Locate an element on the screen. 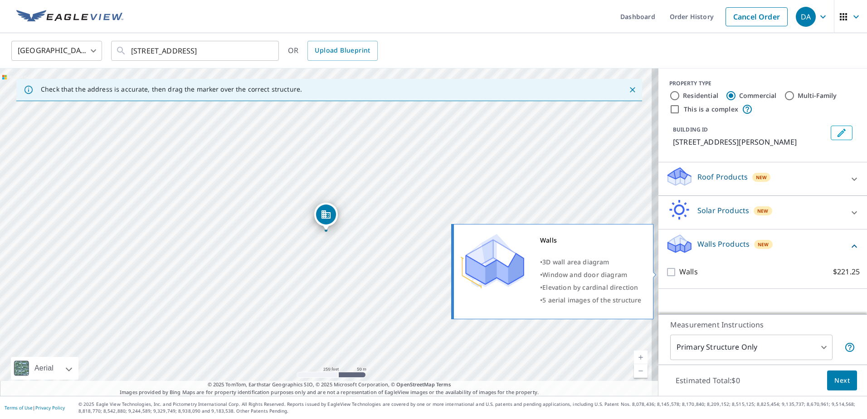 The width and height of the screenshot is (867, 419). p: Estimated Total: $0 is located at coordinates (708, 380).